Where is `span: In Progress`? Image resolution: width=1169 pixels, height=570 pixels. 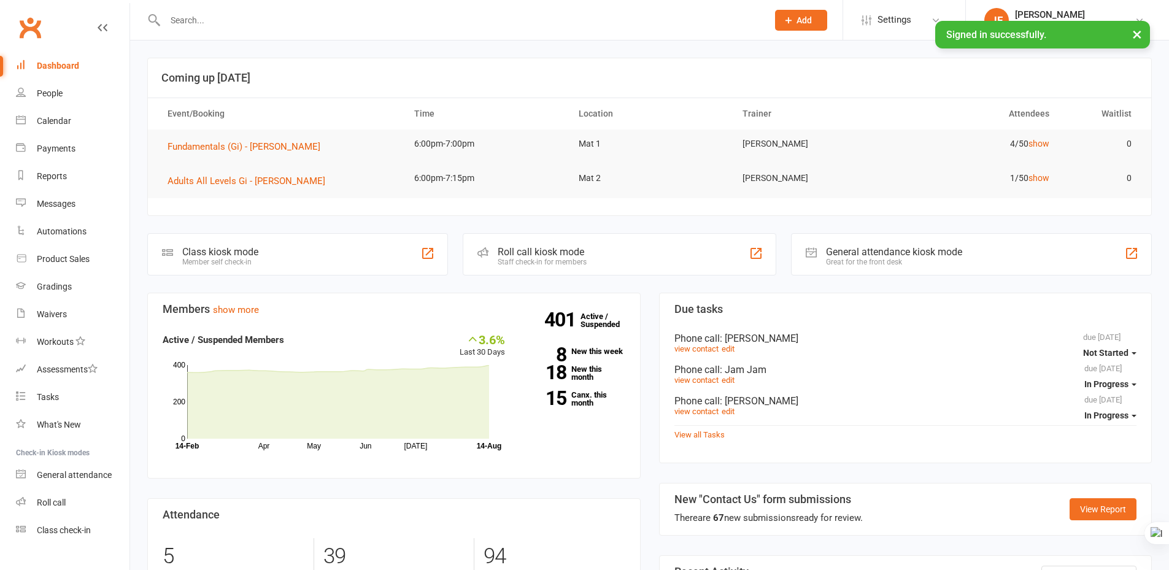
span: In Progress is located at coordinates (1106, 415).